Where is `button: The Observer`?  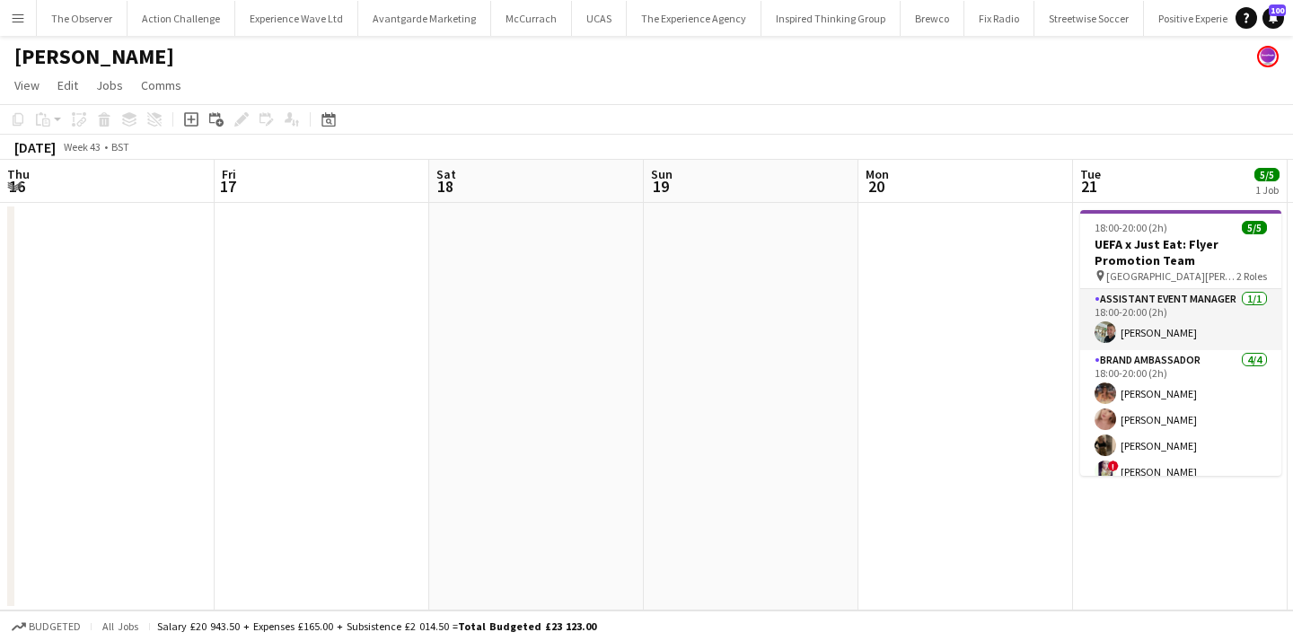 button: The Observer is located at coordinates (82, 18).